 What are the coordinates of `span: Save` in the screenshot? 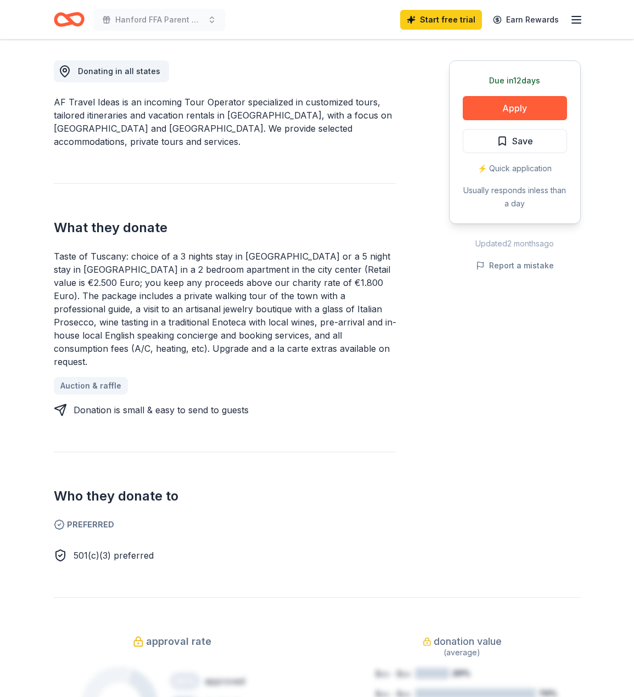 It's located at (522, 141).